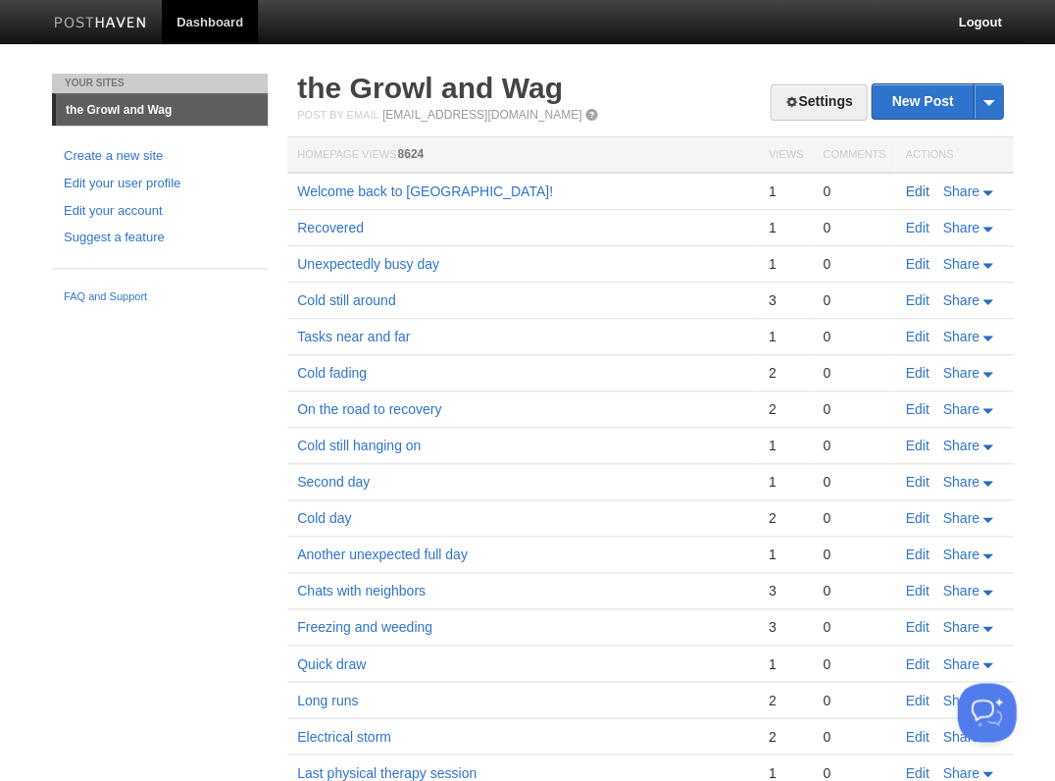 The width and height of the screenshot is (1055, 781). I want to click on a: FAQ and Support, so click(160, 297).